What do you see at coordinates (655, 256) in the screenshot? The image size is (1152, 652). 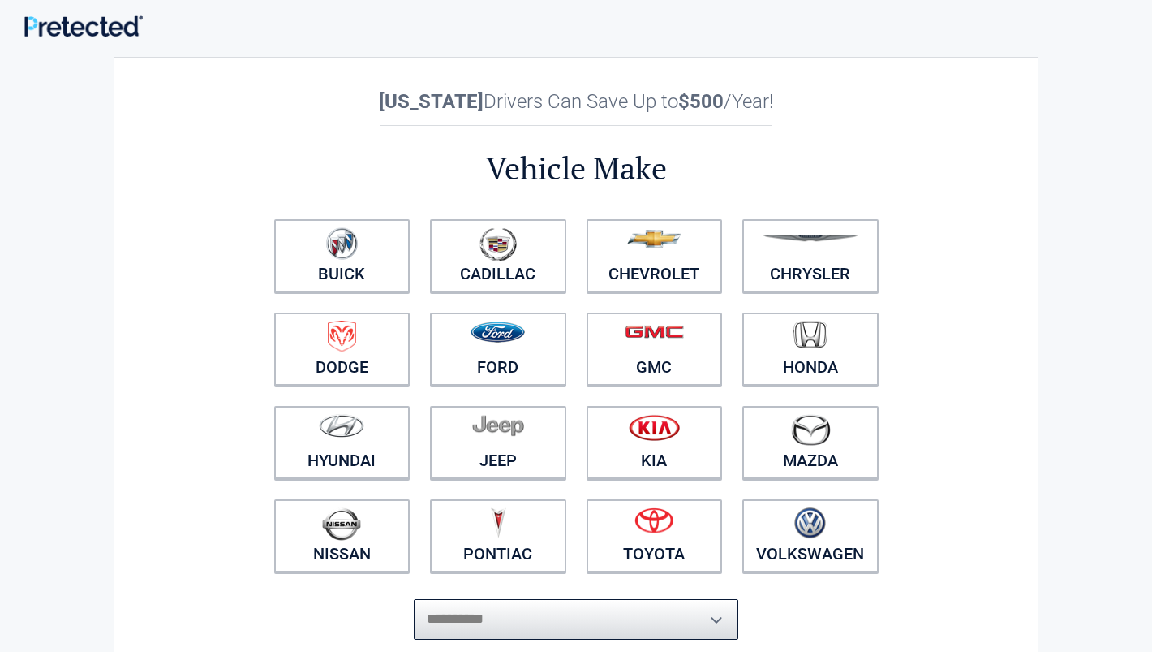 I see `a: Chevrolet` at bounding box center [655, 256].